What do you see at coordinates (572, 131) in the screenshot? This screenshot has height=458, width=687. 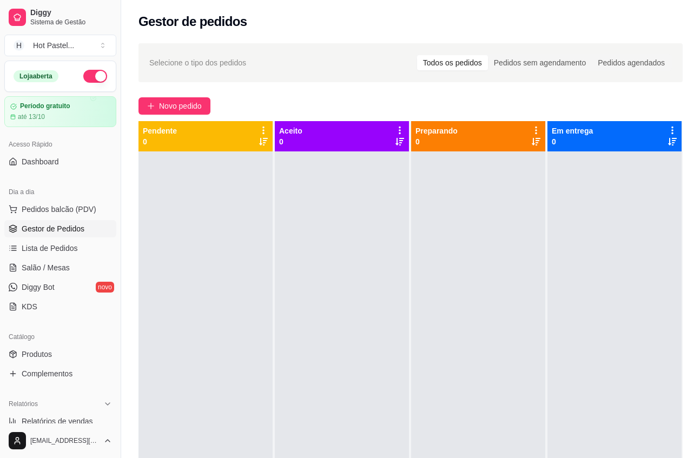 I see `p: Em entrega` at bounding box center [572, 131].